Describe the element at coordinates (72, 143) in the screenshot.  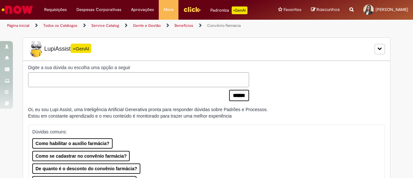
I see `button: Como habilitar o auxílio farmácia?` at that location.